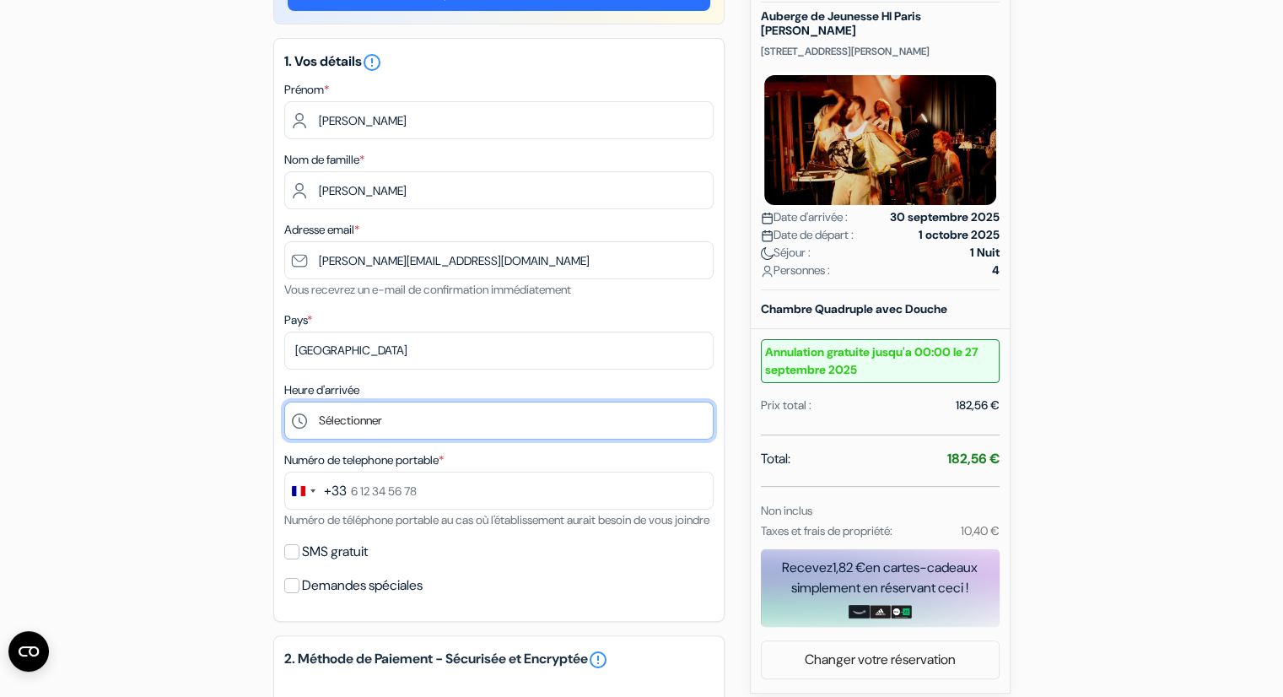 The height and width of the screenshot is (697, 1283). I want to click on b: Chambre Quadruple avec Douche, so click(854, 309).